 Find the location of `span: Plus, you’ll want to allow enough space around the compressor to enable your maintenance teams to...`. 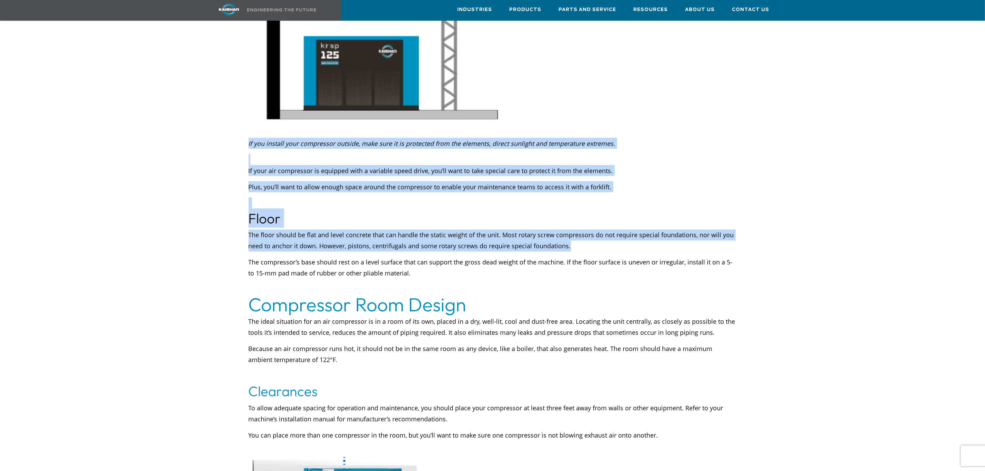

span: Plus, you’ll want to allow enough space around the compressor to enable your maintenance teams to... is located at coordinates (430, 187).